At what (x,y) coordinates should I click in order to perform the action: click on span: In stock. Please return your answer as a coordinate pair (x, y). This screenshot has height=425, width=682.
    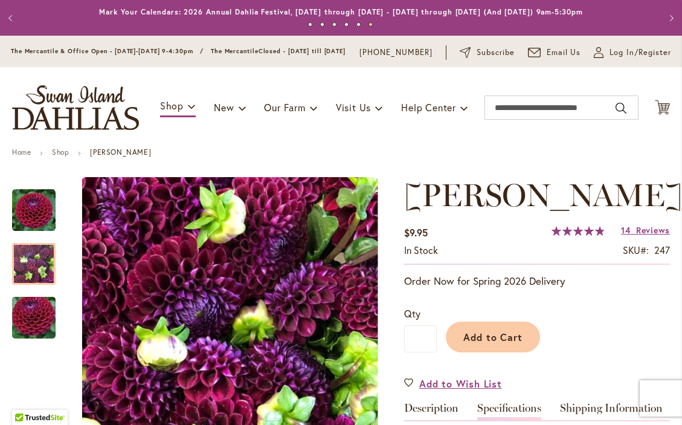
    Looking at the image, I should click on (421, 249).